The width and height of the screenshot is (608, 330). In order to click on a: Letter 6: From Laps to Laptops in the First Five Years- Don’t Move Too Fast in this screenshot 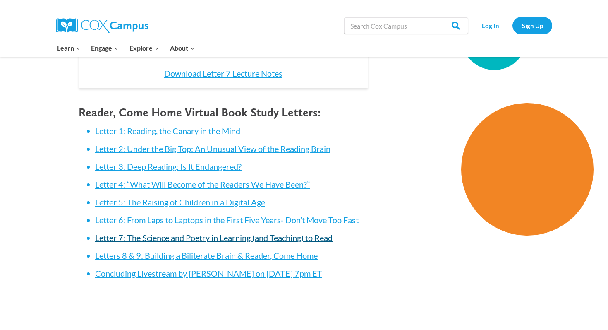, I will do `click(227, 220)`.